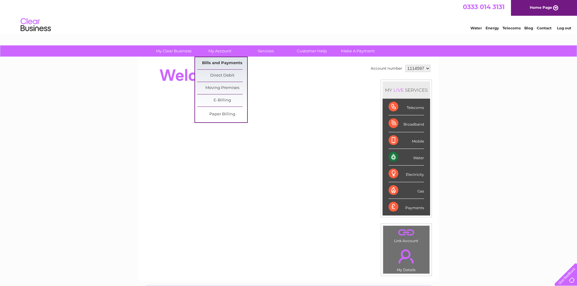  Describe the element at coordinates (222, 88) in the screenshot. I see `a: Moving Premises` at that location.